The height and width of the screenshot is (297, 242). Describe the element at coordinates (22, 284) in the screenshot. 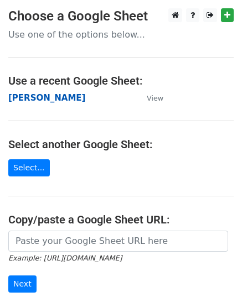

I see `input: Next` at that location.